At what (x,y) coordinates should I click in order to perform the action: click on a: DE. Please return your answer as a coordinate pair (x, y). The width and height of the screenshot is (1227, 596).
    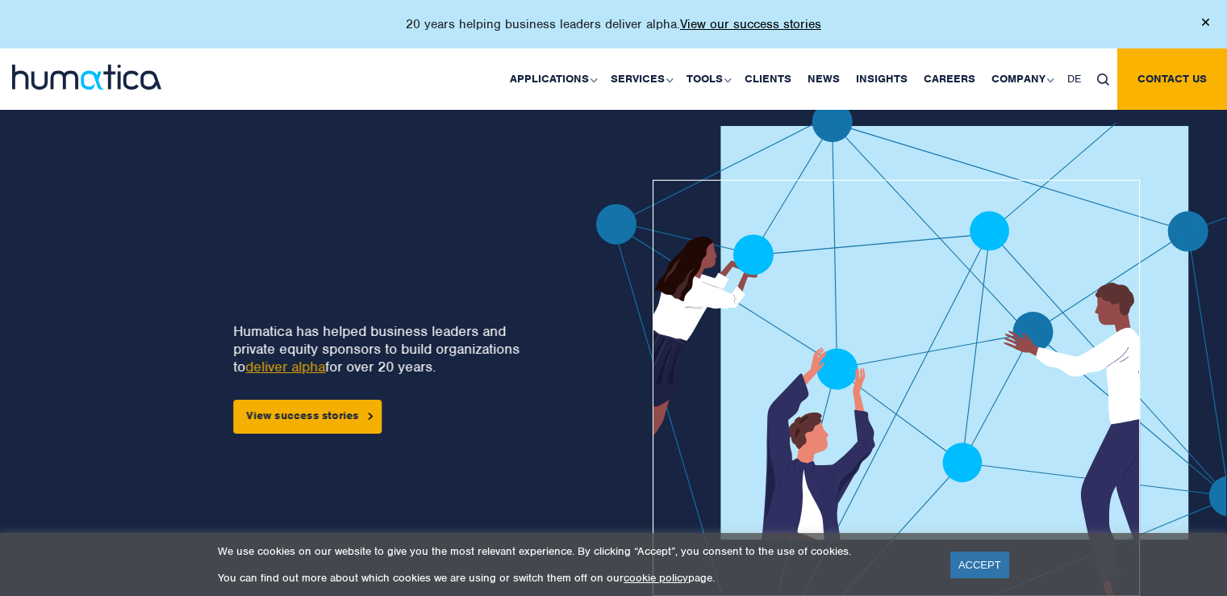
    Looking at the image, I should click on (1074, 79).